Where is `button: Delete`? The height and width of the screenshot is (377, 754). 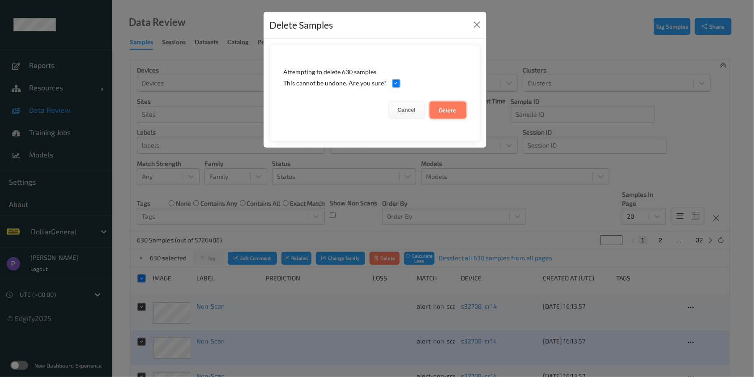 button: Delete is located at coordinates (448, 110).